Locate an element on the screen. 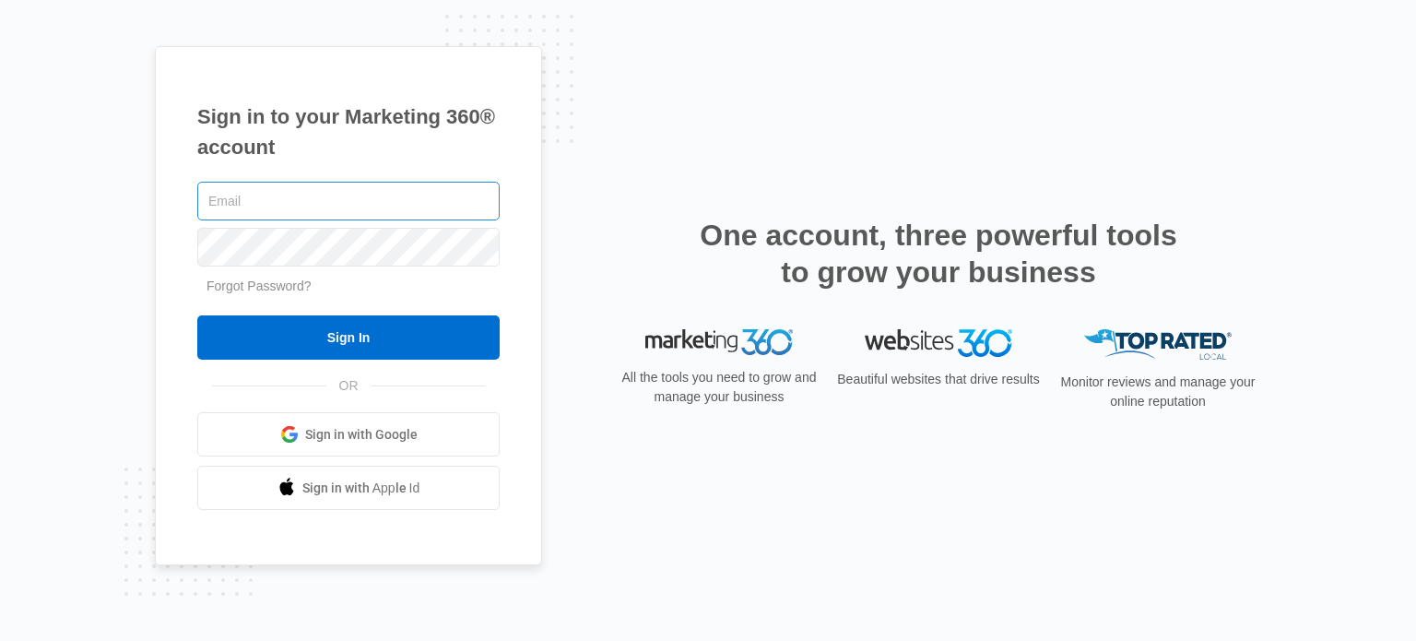  input: Email is located at coordinates (348, 201).